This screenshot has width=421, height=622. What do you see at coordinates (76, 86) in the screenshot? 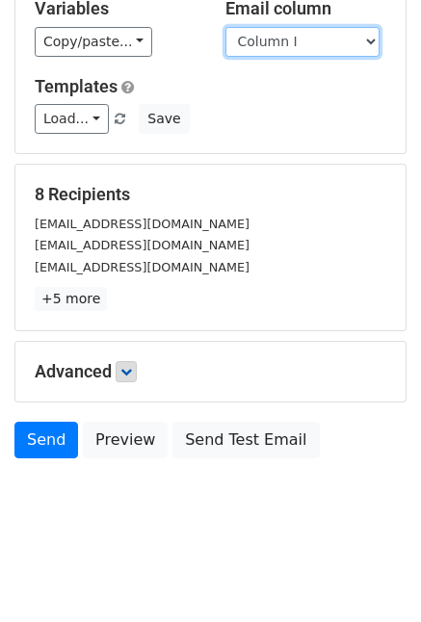
I see `a: Templates` at bounding box center [76, 86].